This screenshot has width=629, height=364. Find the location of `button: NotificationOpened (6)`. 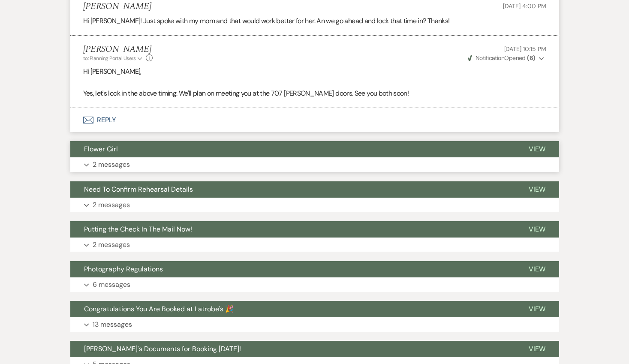

button: NotificationOpened (6) is located at coordinates (506, 58).